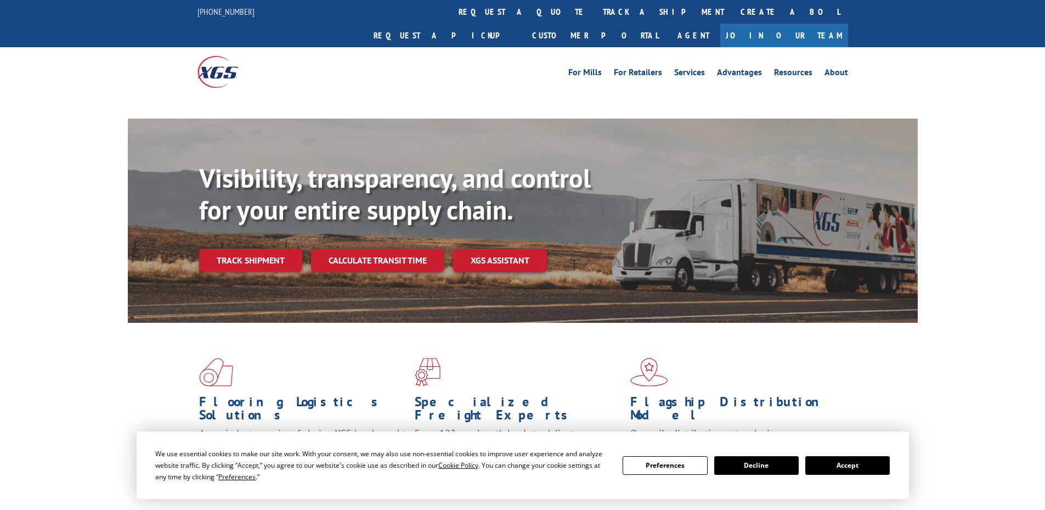 The width and height of the screenshot is (1045, 510). I want to click on a: XGS ASSISTANT, so click(500, 260).